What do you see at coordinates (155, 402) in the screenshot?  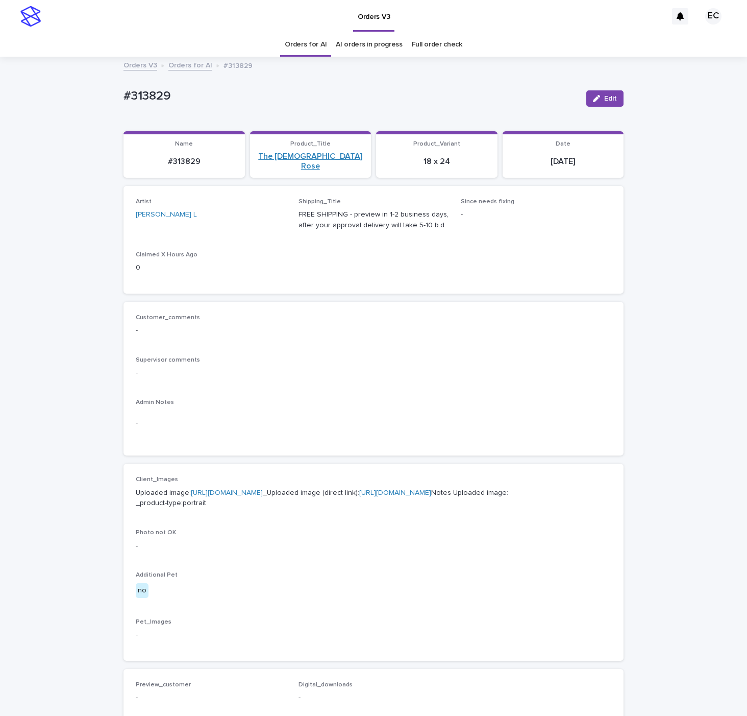 I see `span: Admin Notes` at bounding box center [155, 402].